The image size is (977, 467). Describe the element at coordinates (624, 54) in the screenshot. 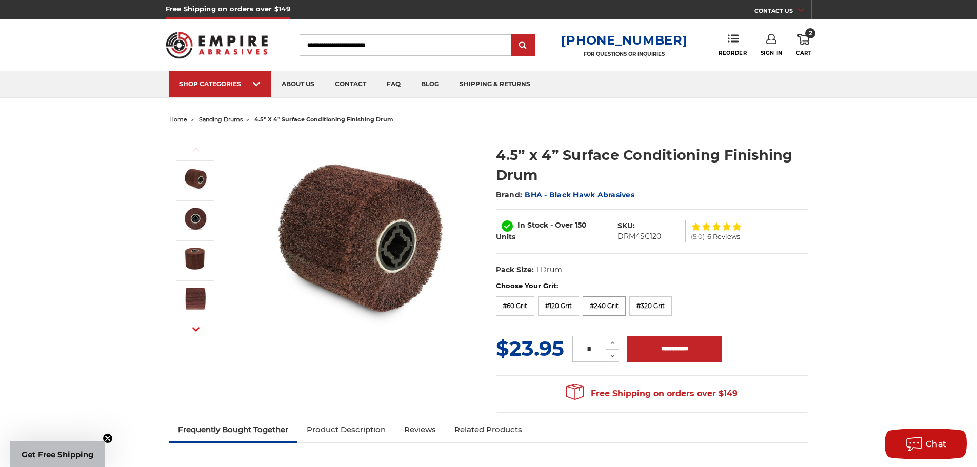

I see `p: FOR QUESTIONS OR INQUIRIES` at that location.